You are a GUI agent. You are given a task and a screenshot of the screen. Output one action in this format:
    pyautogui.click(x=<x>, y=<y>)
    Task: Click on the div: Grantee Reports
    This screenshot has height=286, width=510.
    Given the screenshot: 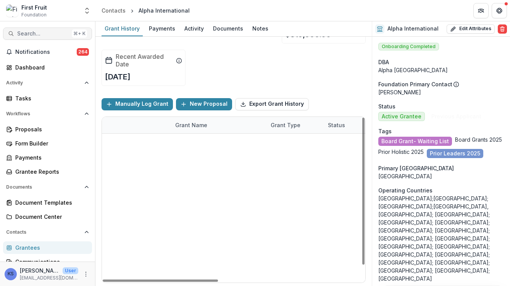 What is the action you would take?
    pyautogui.click(x=50, y=171)
    